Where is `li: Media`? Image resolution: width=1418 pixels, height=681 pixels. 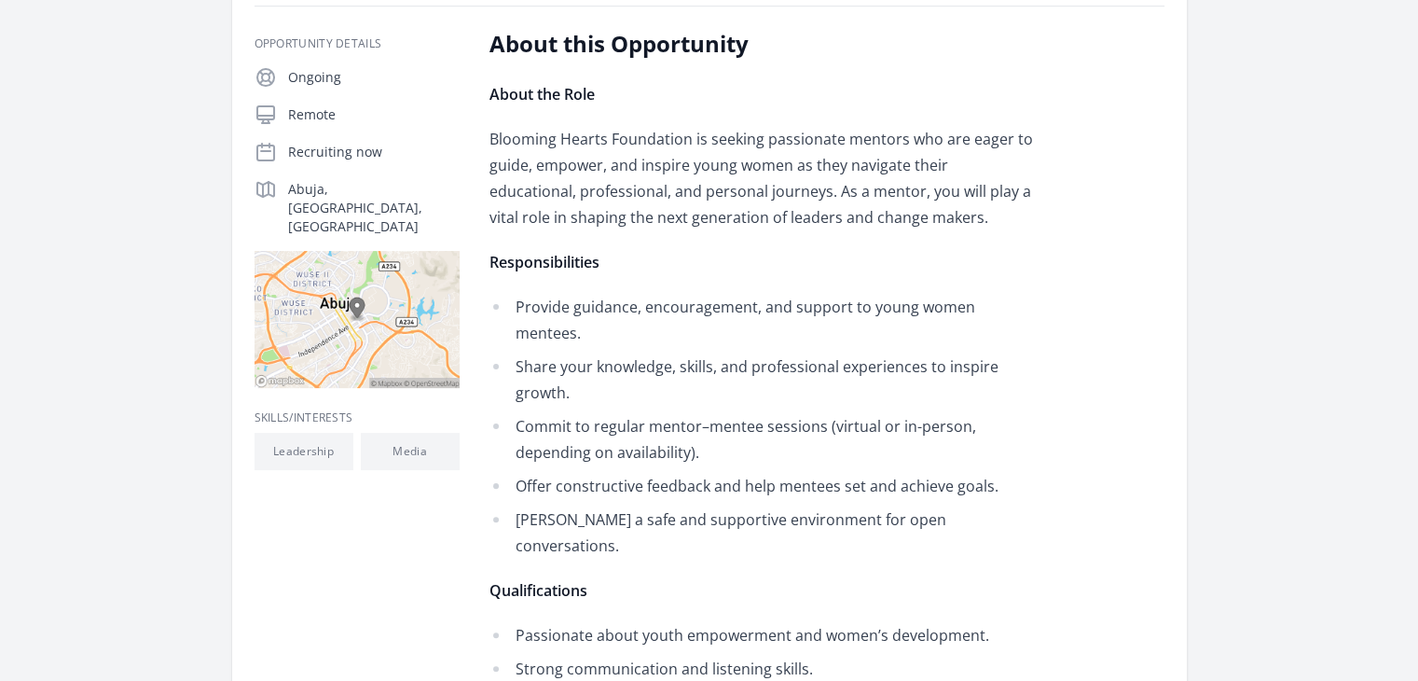
li: Media is located at coordinates (410, 451).